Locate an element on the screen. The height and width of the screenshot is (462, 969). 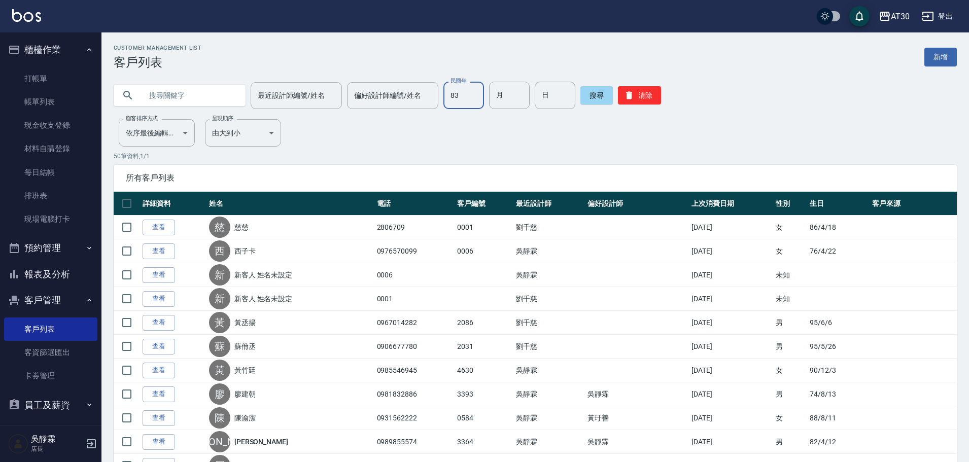
td: 76/4/22 is located at coordinates (838, 251).